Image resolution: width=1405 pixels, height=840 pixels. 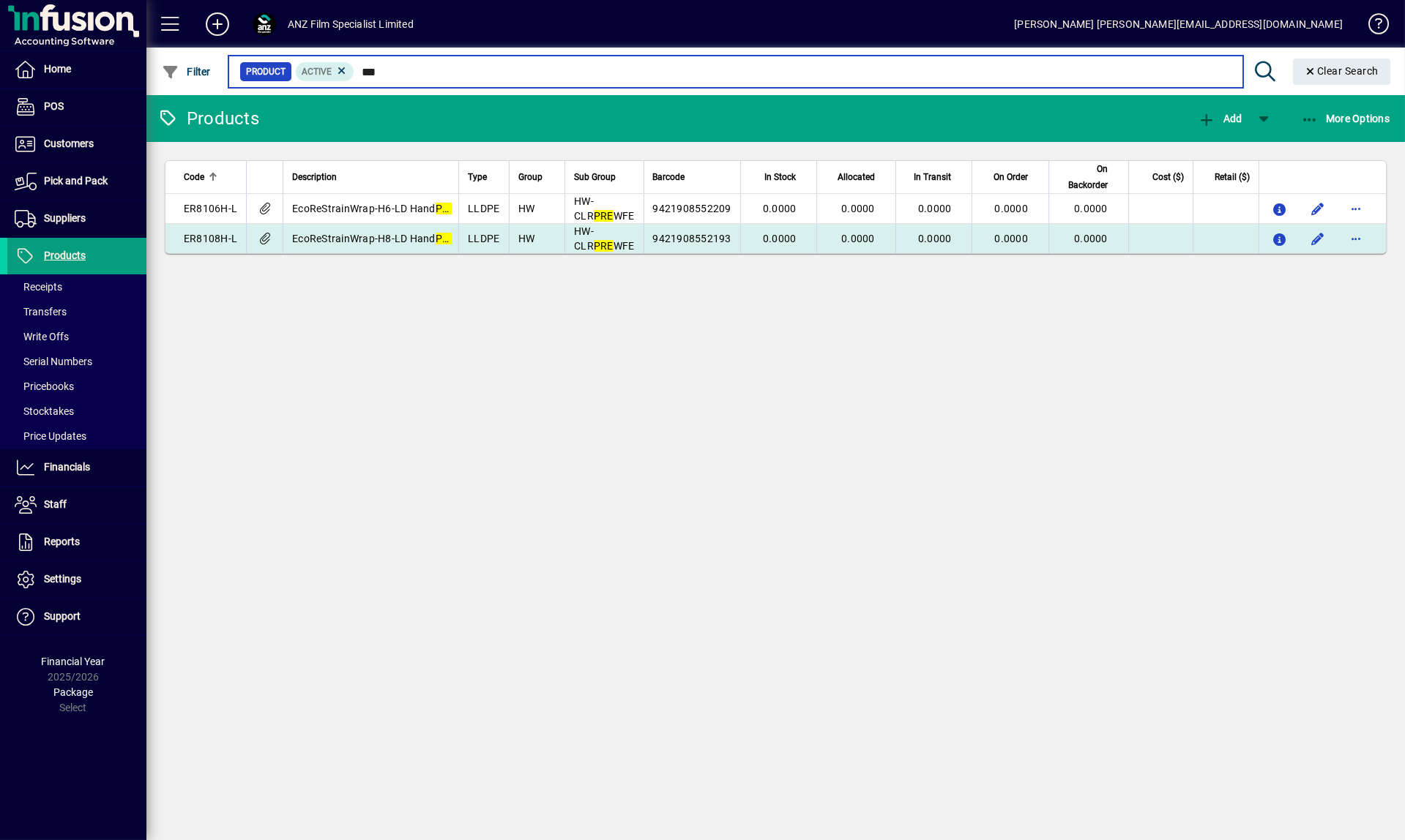 I want to click on span: Financial Year, so click(x=74, y=662).